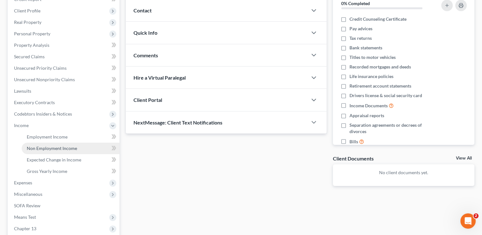  What do you see at coordinates (361, 29) in the screenshot?
I see `span: Pay advices` at bounding box center [361, 29].